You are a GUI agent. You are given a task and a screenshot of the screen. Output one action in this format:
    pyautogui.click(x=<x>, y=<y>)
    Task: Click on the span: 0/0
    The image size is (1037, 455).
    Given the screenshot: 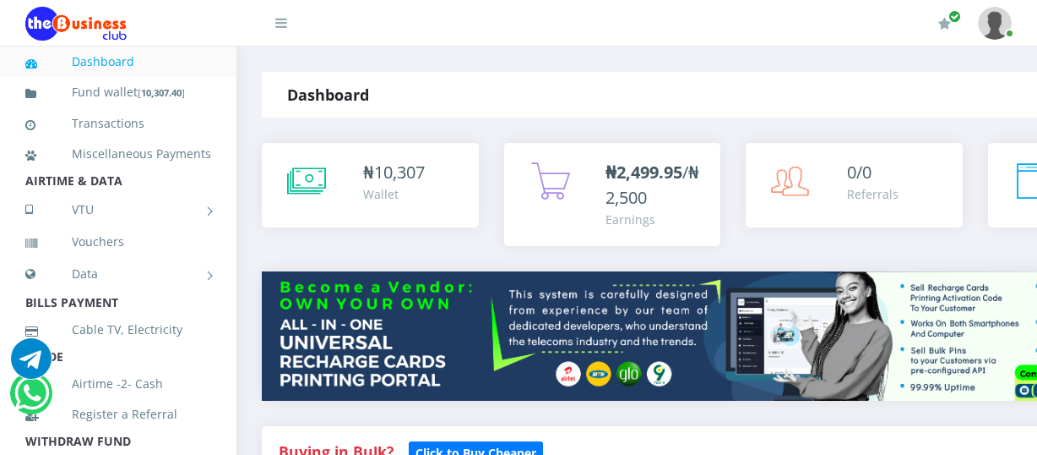 What is the action you would take?
    pyautogui.click(x=859, y=171)
    